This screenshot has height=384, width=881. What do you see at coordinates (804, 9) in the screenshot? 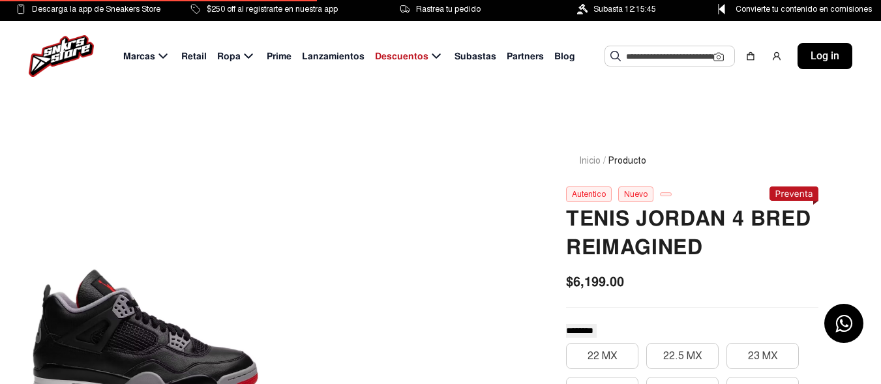
I see `span: Convierte tu contenido en comisiones` at bounding box center [804, 9].